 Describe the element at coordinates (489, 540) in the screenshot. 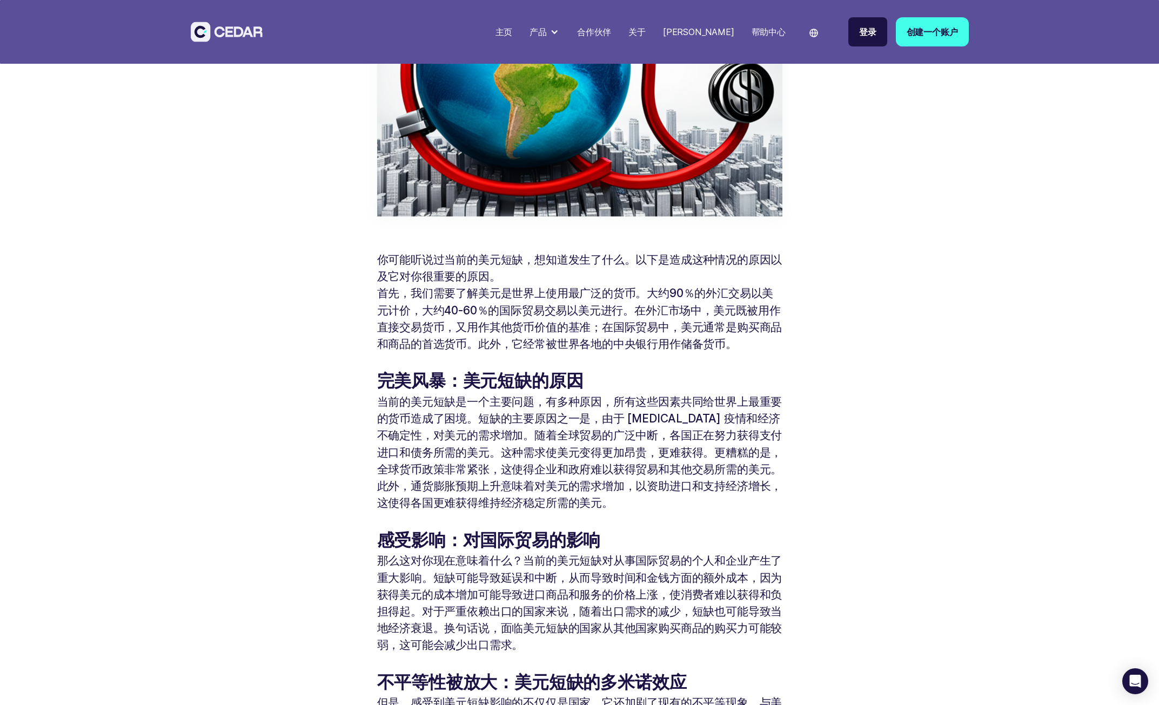

I see `strong: 感受影响：对国际贸易的影响` at that location.